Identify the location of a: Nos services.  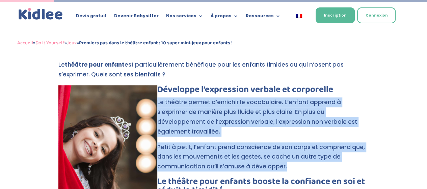
(185, 17).